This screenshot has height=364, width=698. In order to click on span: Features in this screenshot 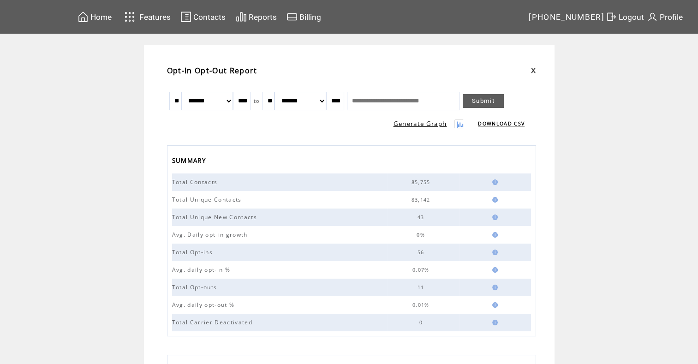, I will do `click(155, 17)`.